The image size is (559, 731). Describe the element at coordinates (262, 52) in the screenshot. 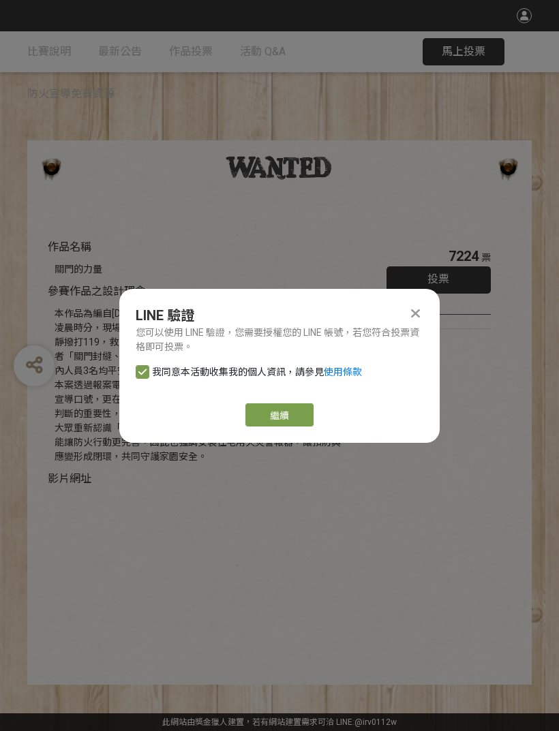

I see `a: 活動 Q&A` at that location.